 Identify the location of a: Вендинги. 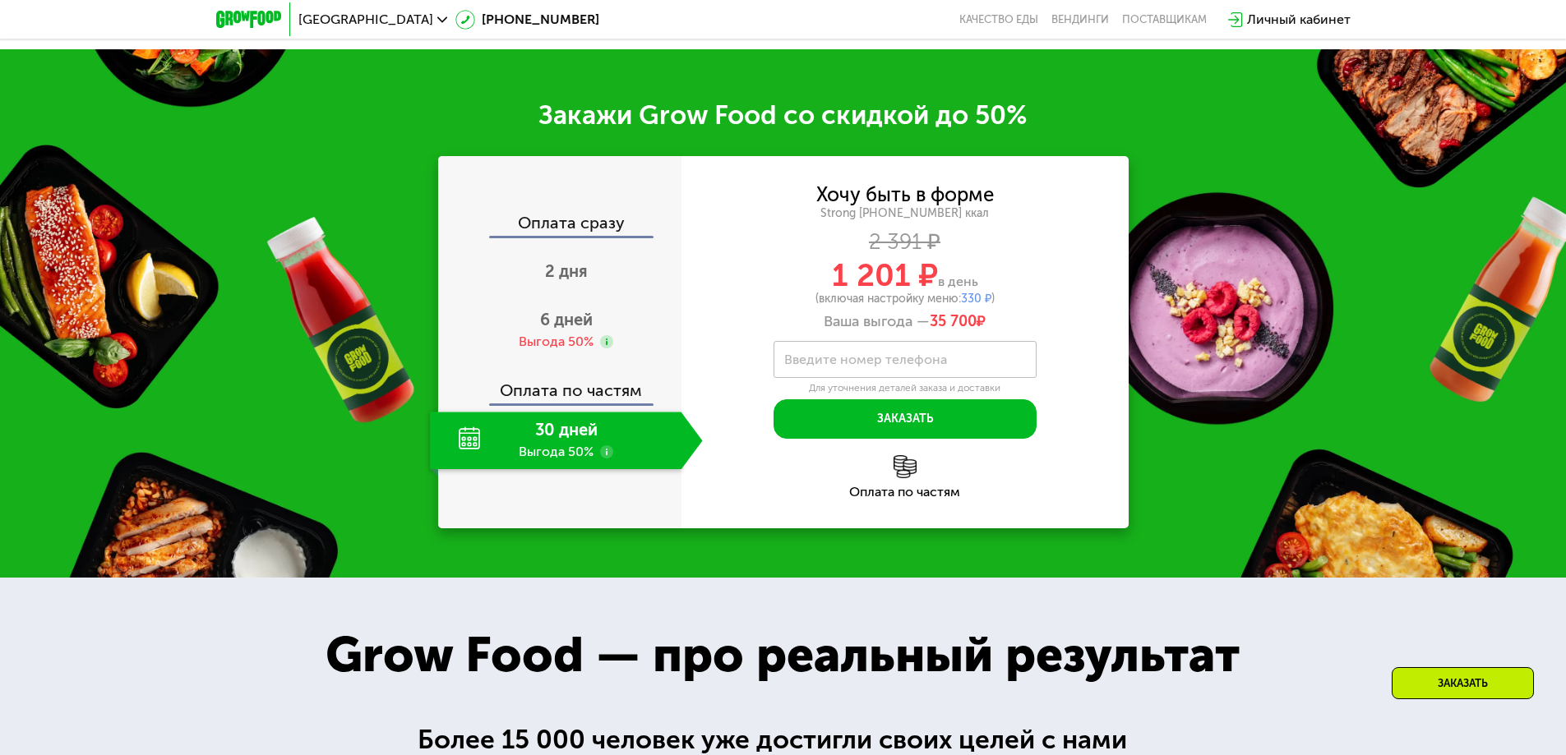
(1080, 20).